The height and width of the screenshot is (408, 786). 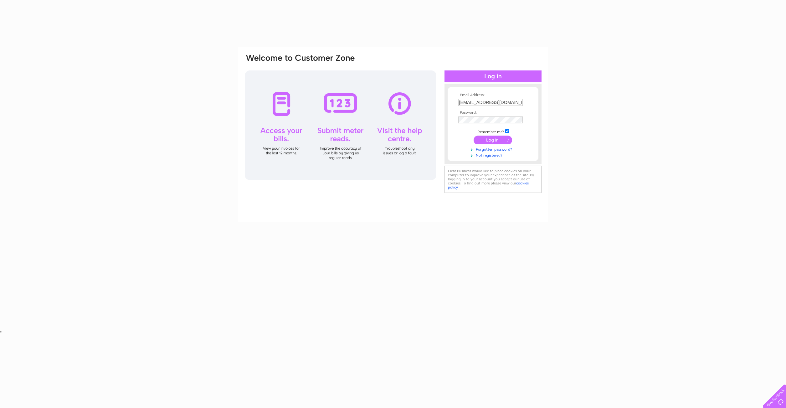 I want to click on a: Not registered?, so click(x=494, y=155).